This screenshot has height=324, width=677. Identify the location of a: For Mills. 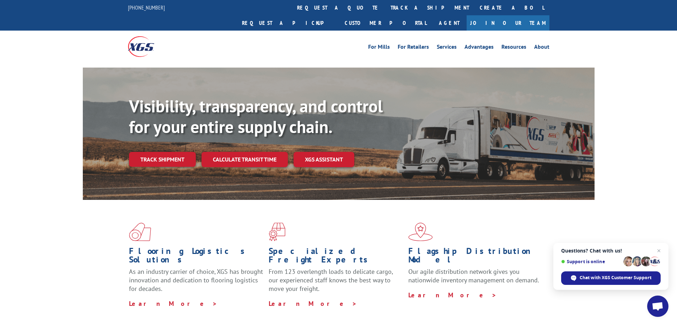
(379, 48).